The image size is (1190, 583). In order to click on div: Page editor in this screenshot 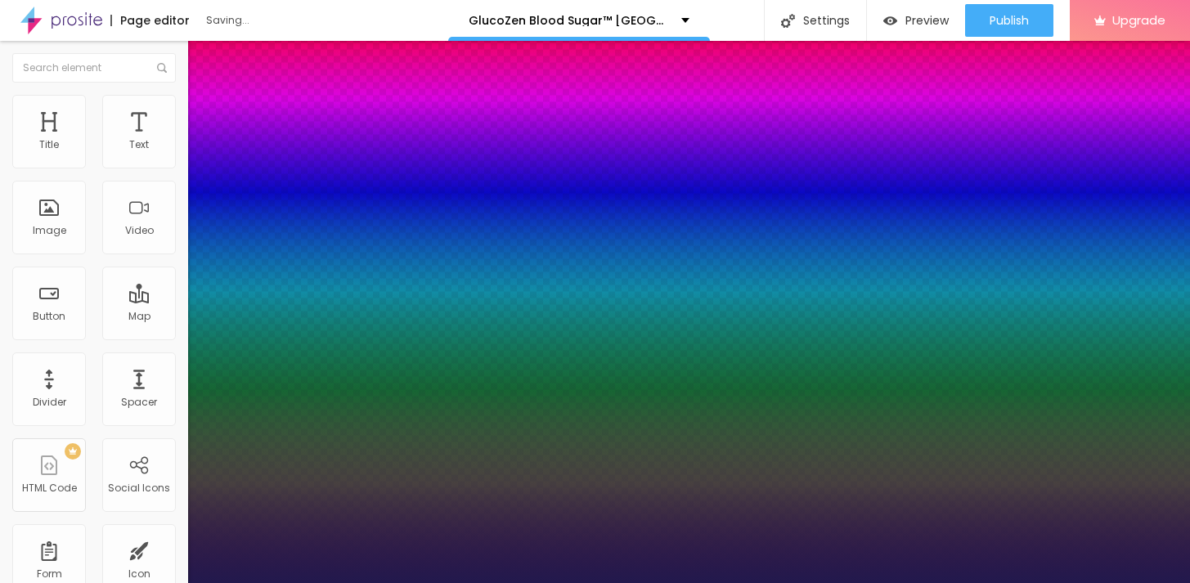, I will do `click(150, 20)`.